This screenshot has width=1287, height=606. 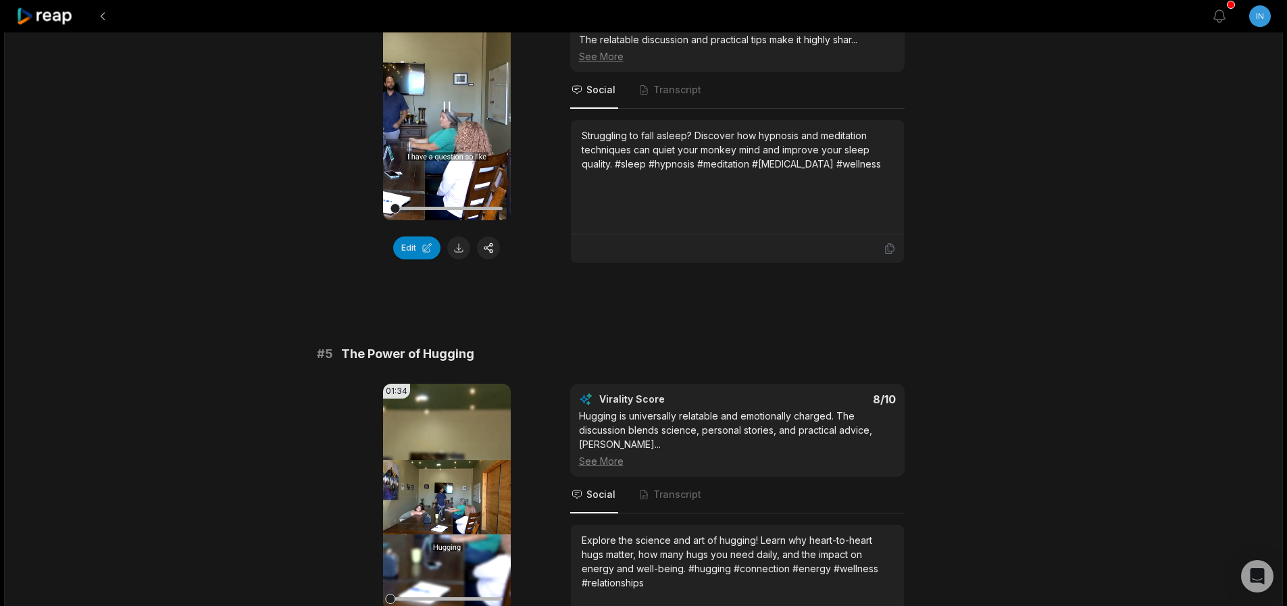 I want to click on div: Struggling to fall asleep? Discover how hypnosis and meditation techniques can quiet your monkey ..., so click(x=737, y=149).